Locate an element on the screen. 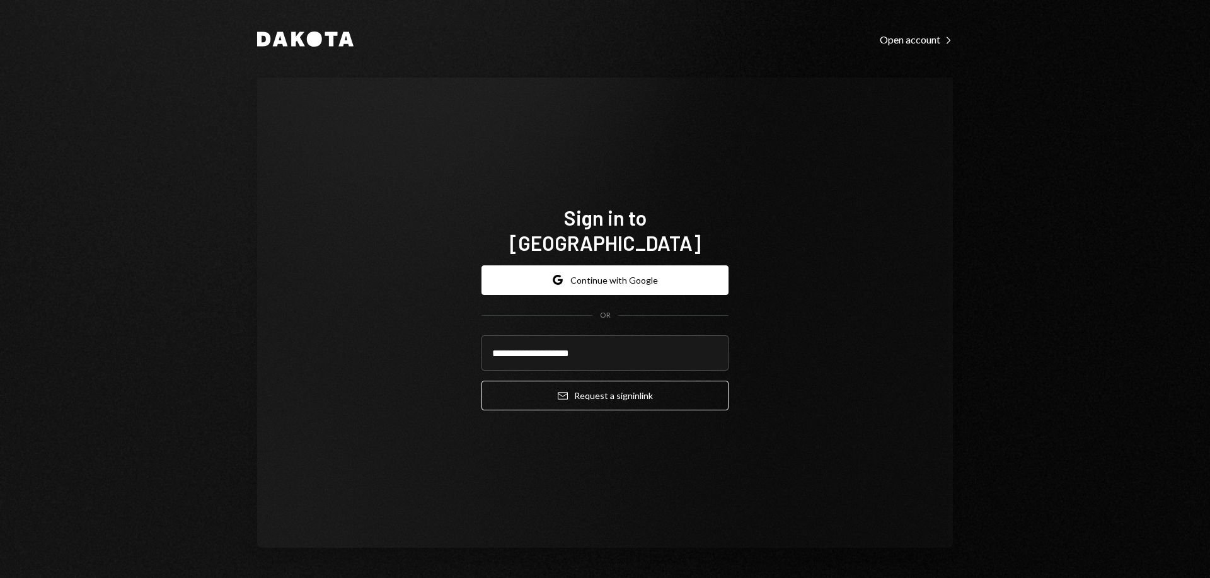  keeper-lock: Open Keeper Popup is located at coordinates (711, 353).